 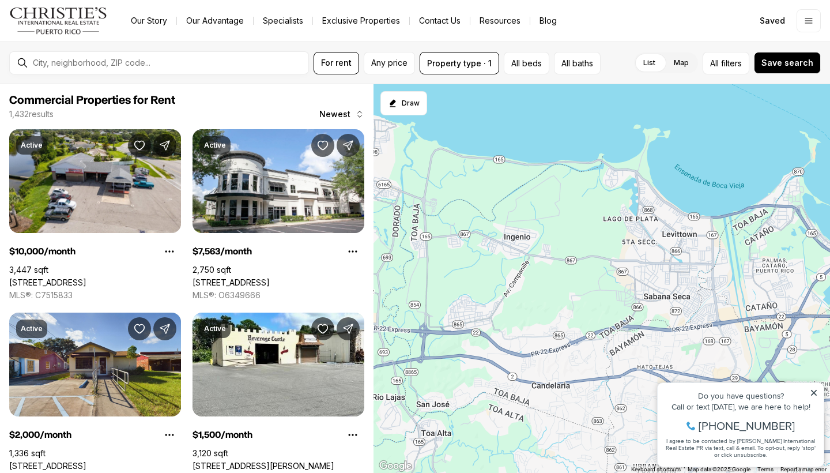 What do you see at coordinates (460, 63) in the screenshot?
I see `button: Property type · 1` at bounding box center [460, 63].